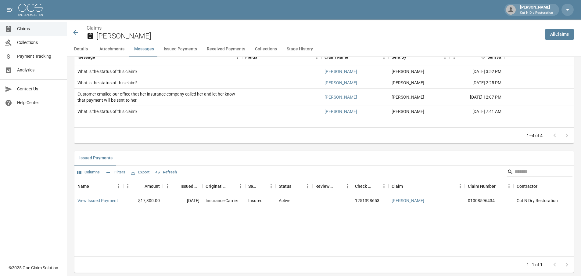 This screenshot has height=276, width=581. Describe the element at coordinates (300, 49) in the screenshot. I see `button: Stage History` at that location.